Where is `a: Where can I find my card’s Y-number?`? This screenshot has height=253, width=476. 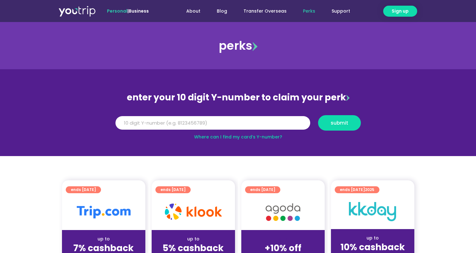 a: Where can I find my card’s Y-number? is located at coordinates (238, 137).